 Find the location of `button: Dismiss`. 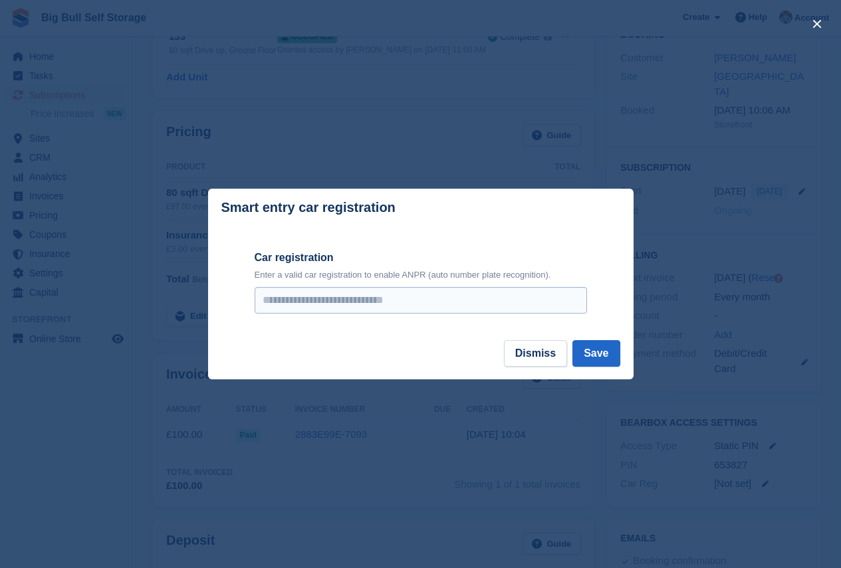

button: Dismiss is located at coordinates (535, 354).